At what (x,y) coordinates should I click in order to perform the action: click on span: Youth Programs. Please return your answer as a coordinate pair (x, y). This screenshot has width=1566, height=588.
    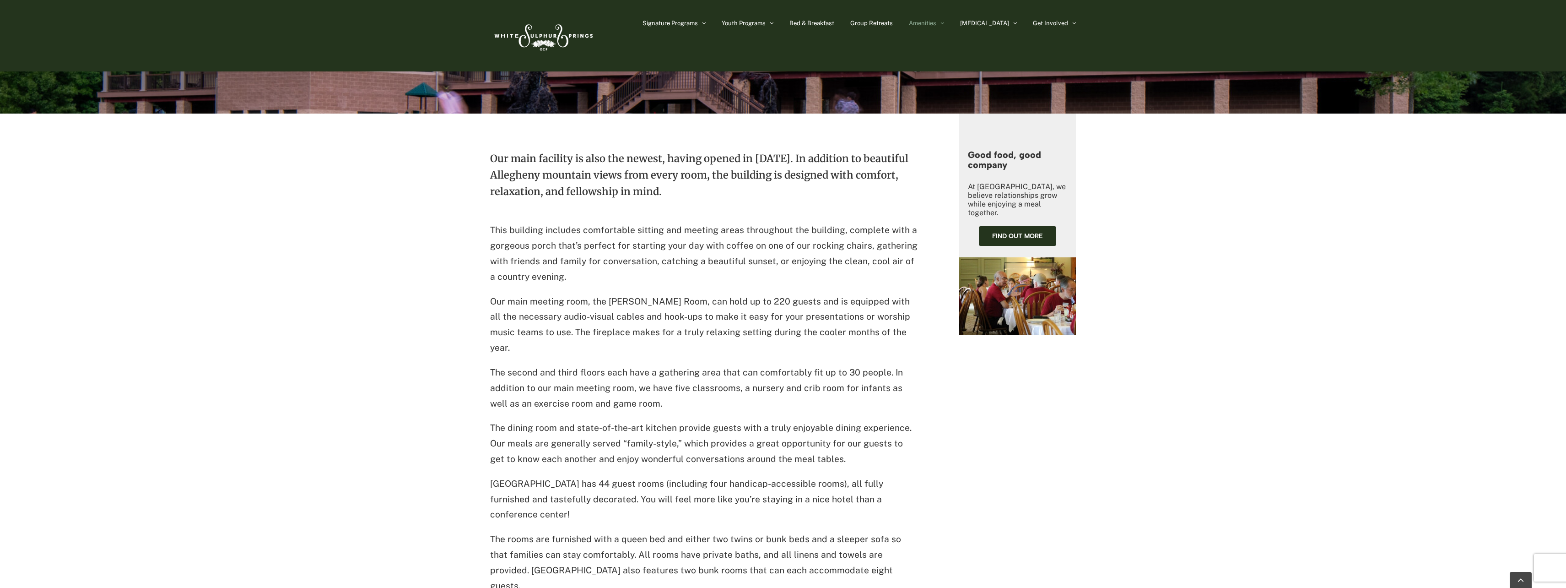
    Looking at the image, I should click on (744, 23).